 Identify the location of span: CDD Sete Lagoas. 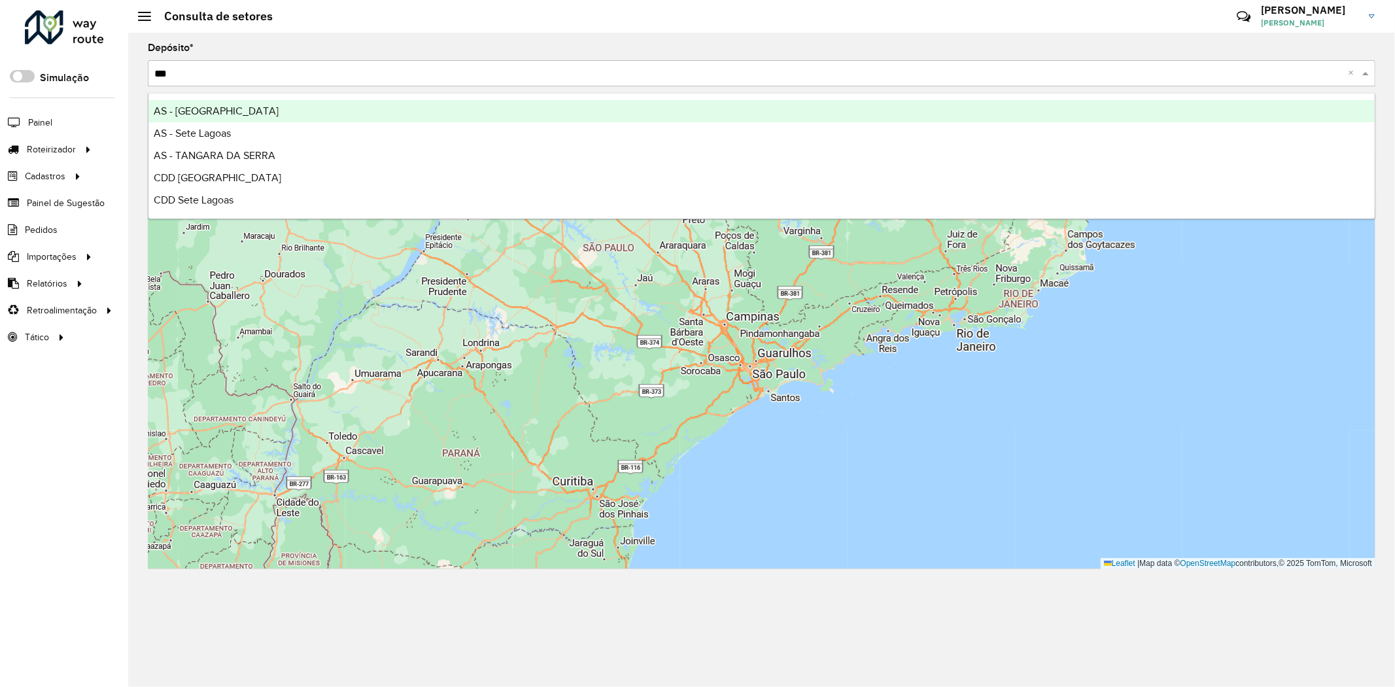
(194, 199).